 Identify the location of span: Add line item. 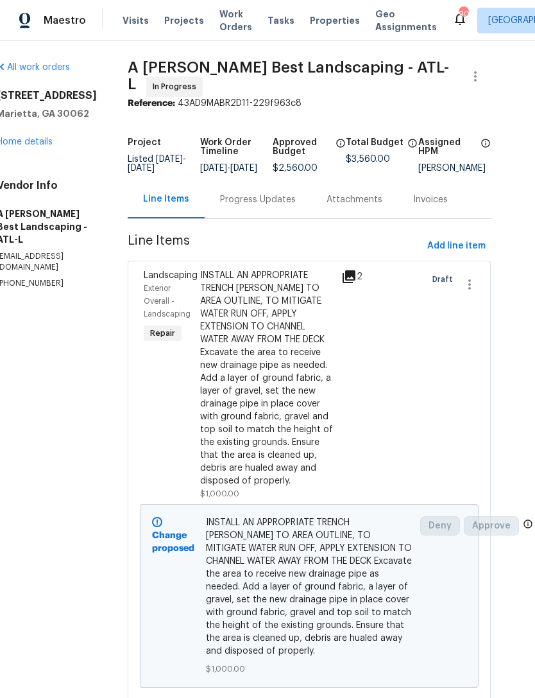
(456, 246).